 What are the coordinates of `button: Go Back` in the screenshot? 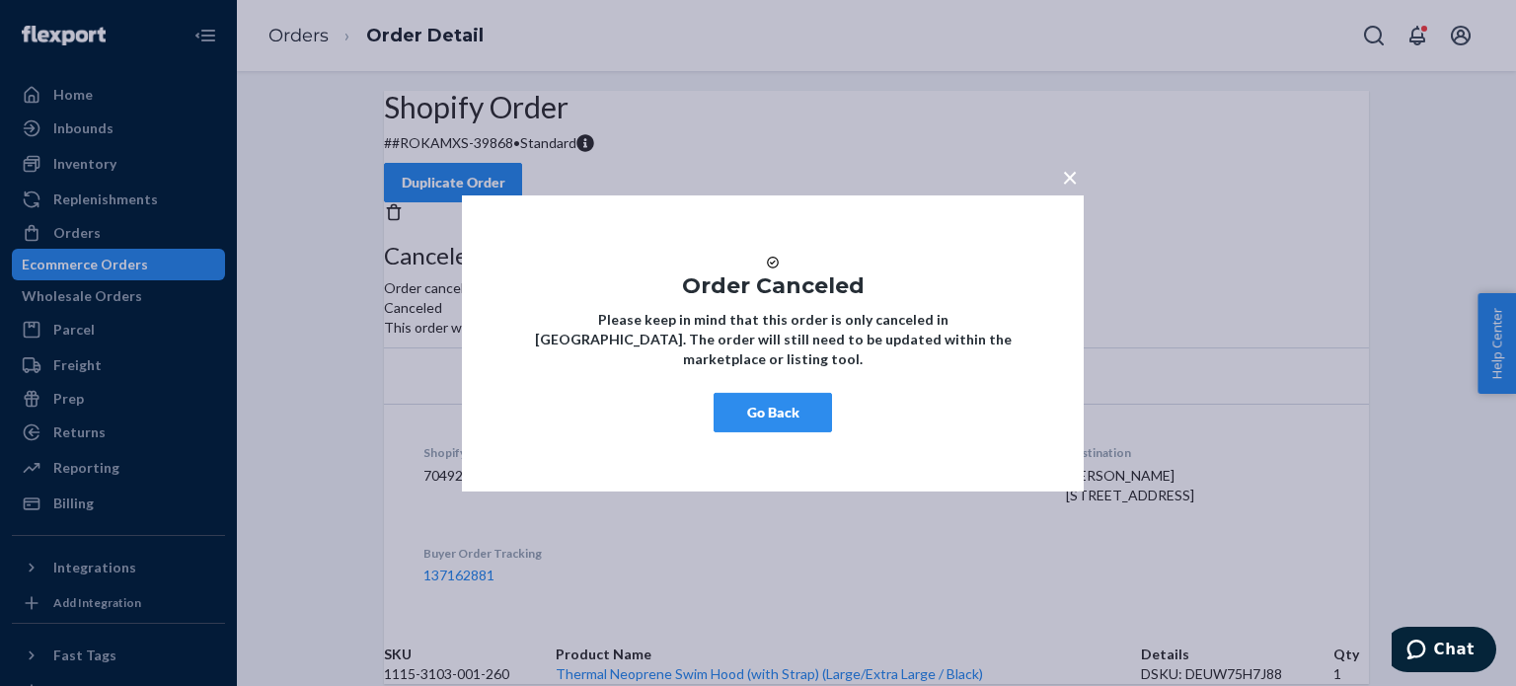 It's located at (773, 412).